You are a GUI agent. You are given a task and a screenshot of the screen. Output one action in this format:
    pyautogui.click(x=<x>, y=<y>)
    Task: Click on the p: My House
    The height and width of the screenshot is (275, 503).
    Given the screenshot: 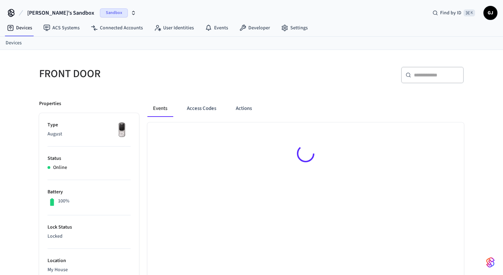 What is the action you would take?
    pyautogui.click(x=89, y=270)
    